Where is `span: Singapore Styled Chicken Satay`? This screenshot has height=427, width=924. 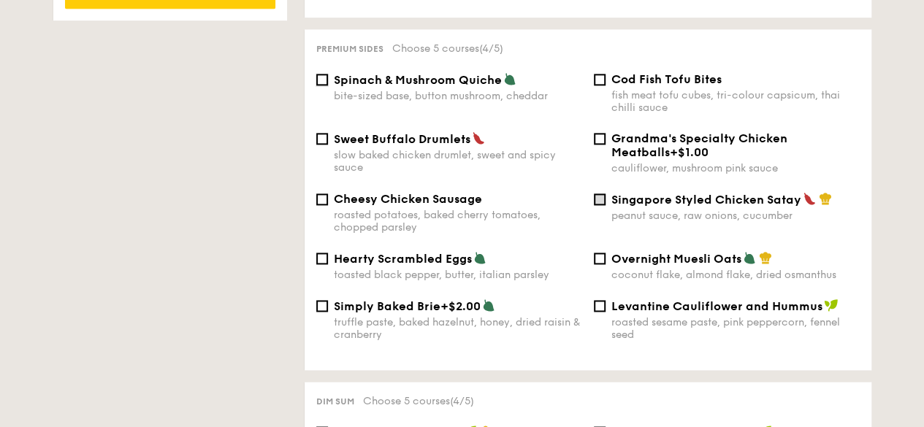 span: Singapore Styled Chicken Satay is located at coordinates (706, 199).